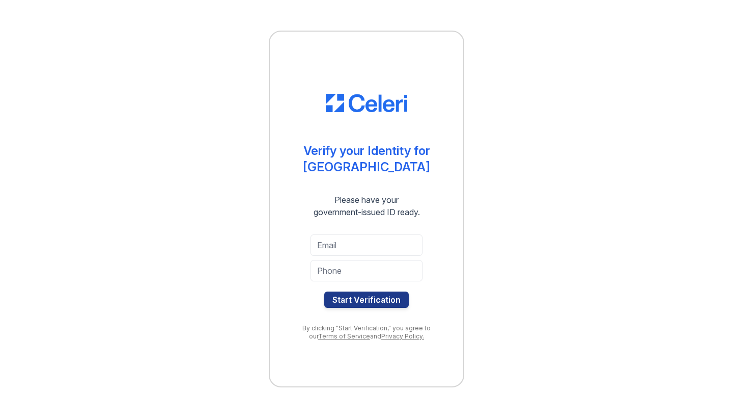  Describe the element at coordinates (344, 336) in the screenshot. I see `a: Terms of Service` at that location.